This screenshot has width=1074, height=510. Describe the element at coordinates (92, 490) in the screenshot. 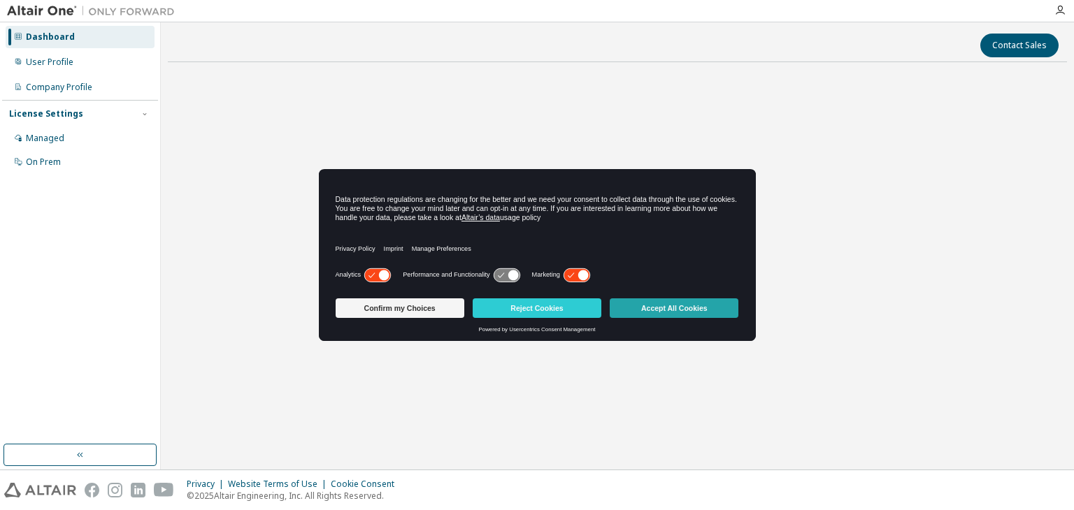

I see `img: facebook.svg` at that location.